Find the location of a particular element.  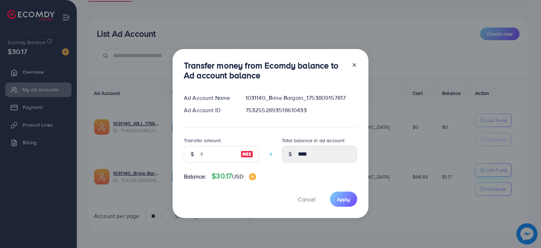

label: Total balance in ad account is located at coordinates (313, 140).